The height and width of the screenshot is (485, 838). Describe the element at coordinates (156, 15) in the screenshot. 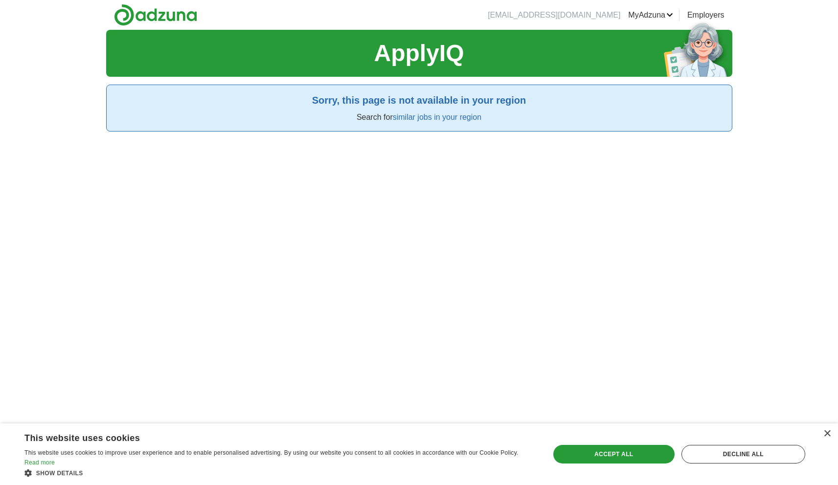

I see `img: Adzuna logo` at that location.